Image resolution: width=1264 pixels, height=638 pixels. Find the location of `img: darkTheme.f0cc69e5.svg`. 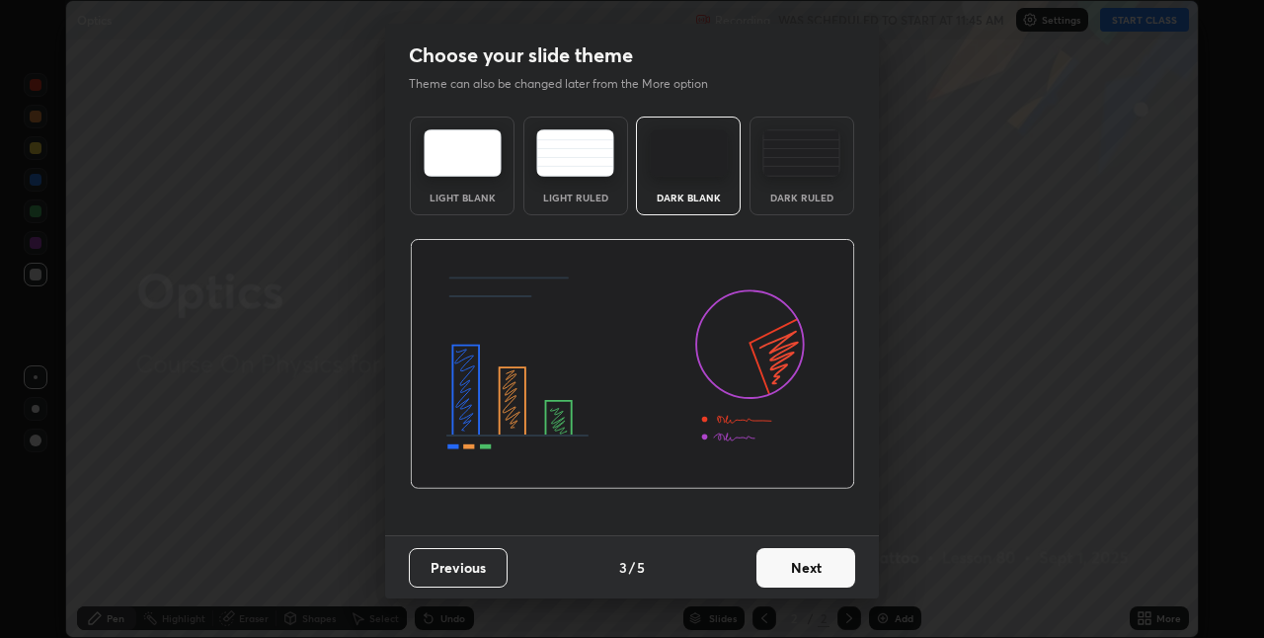

img: darkTheme.f0cc69e5.svg is located at coordinates (688, 153).